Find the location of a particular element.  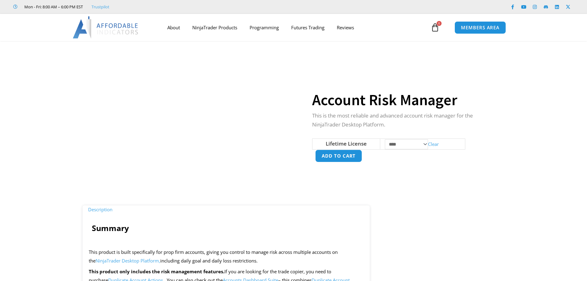

a: NinjaTrader Products is located at coordinates (215, 27).